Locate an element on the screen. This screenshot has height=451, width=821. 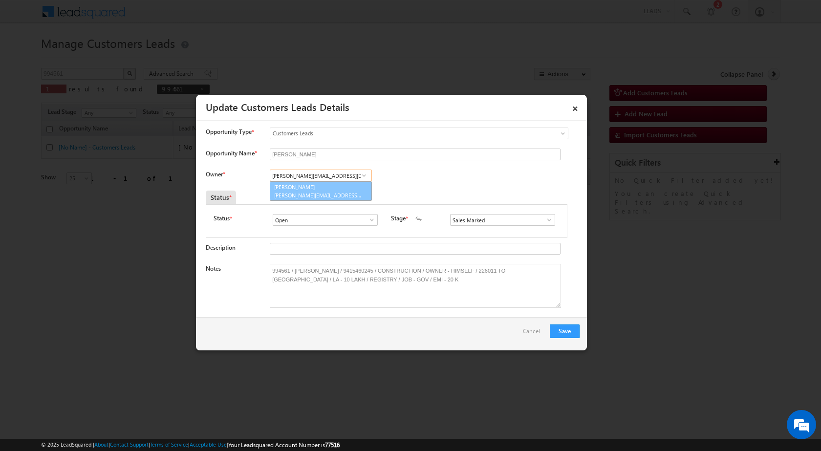
a: Terms of Service is located at coordinates (169, 444).